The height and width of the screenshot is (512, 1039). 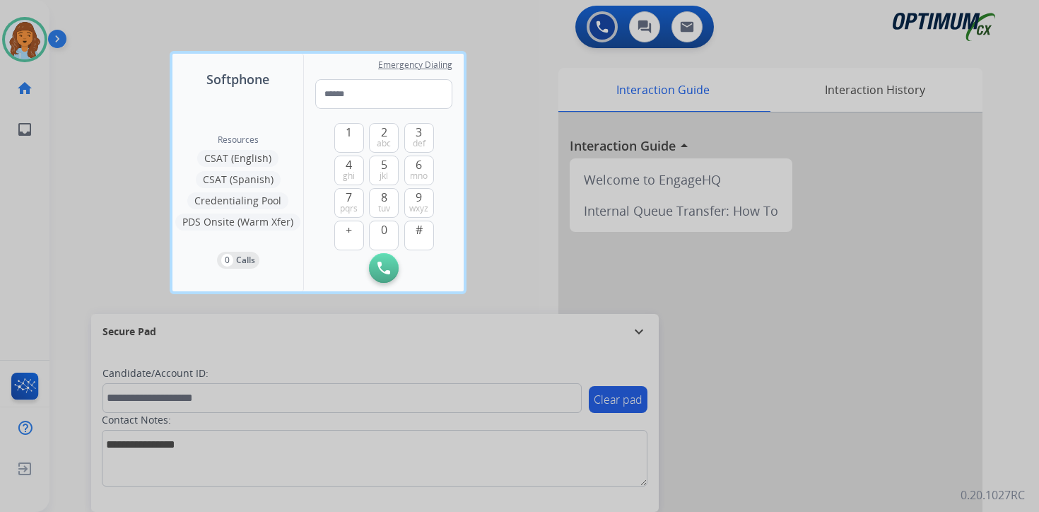 I want to click on button: 9wxyz, so click(x=419, y=203).